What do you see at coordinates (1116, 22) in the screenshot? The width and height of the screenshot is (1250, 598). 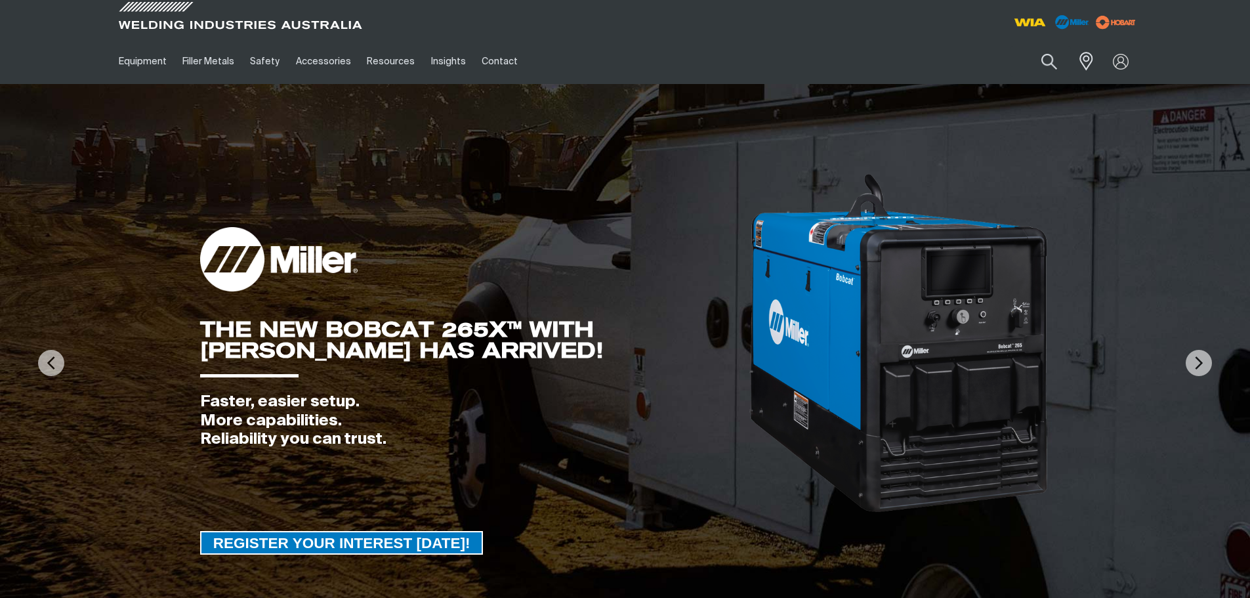 I see `img: miller` at bounding box center [1116, 22].